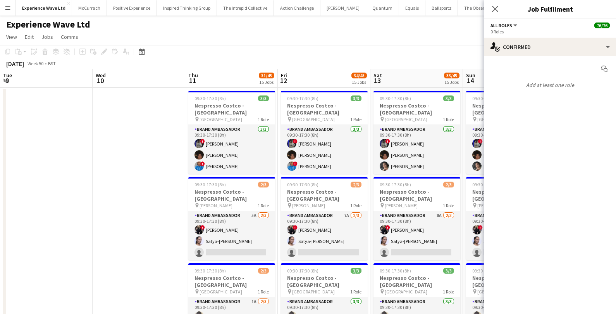 The image size is (616, 314). What do you see at coordinates (90, 8) in the screenshot?
I see `button: McCurrach` at bounding box center [90, 8].